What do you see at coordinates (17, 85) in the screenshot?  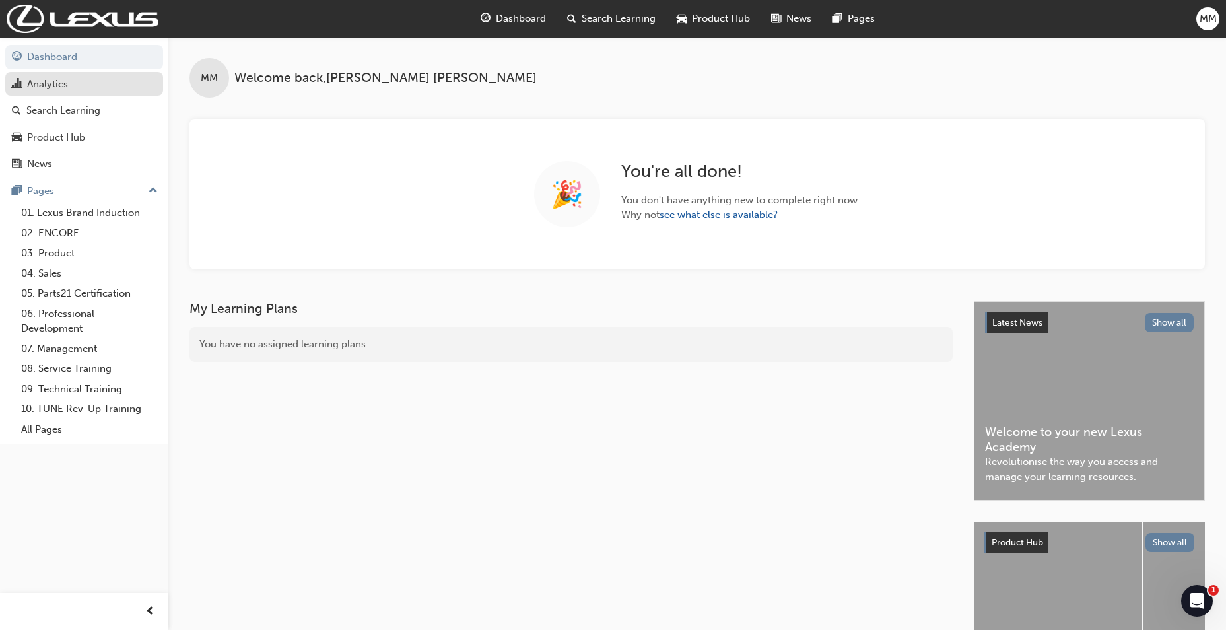 I see `span: chart-icon` at bounding box center [17, 85].